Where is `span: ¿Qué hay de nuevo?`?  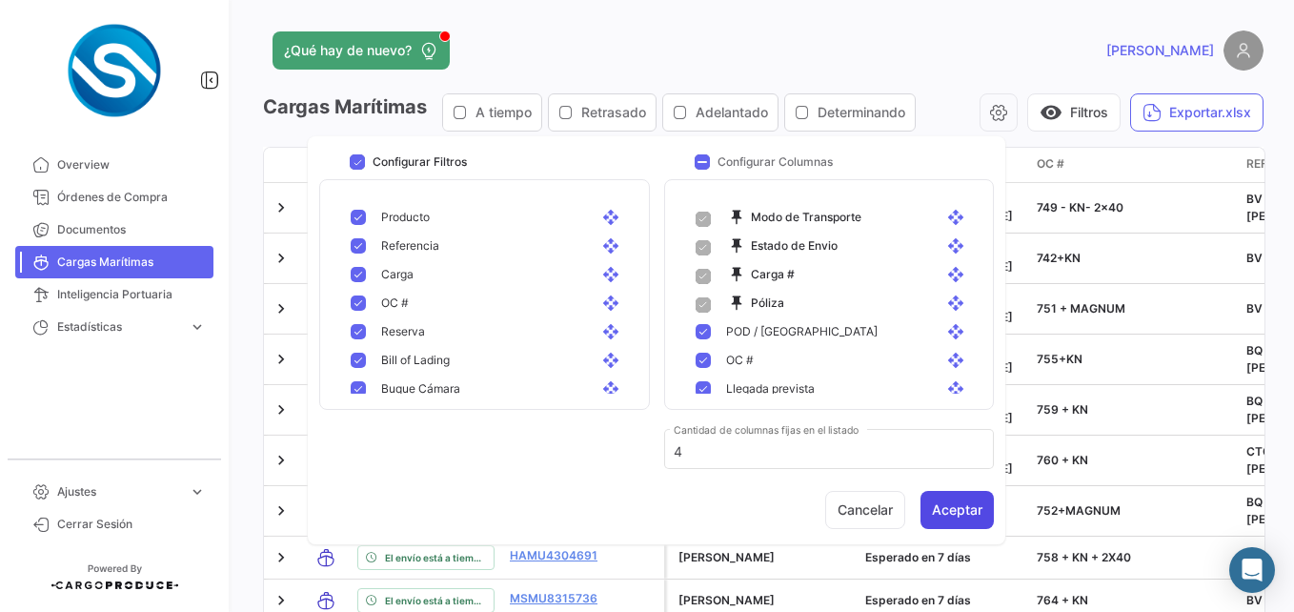
span: ¿Qué hay de nuevo? is located at coordinates (348, 51).